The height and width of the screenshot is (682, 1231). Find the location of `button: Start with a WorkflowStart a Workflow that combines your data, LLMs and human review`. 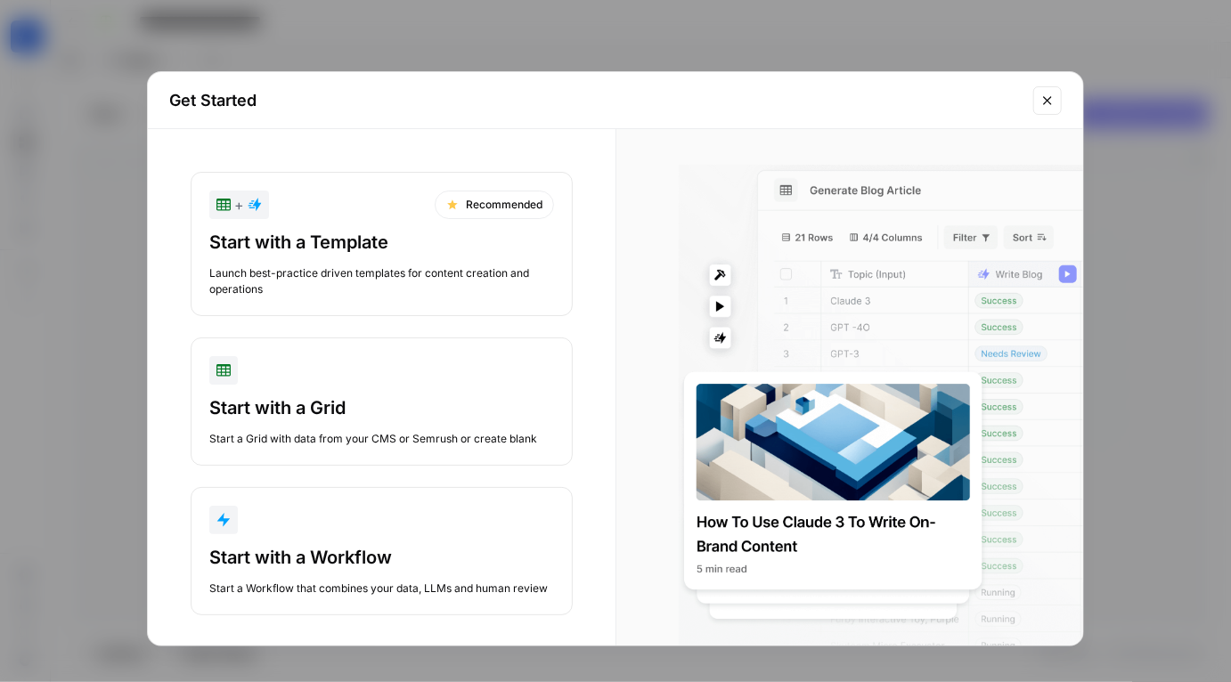

button: Start with a WorkflowStart a Workflow that combines your data, LLMs and human review is located at coordinates (381, 551).